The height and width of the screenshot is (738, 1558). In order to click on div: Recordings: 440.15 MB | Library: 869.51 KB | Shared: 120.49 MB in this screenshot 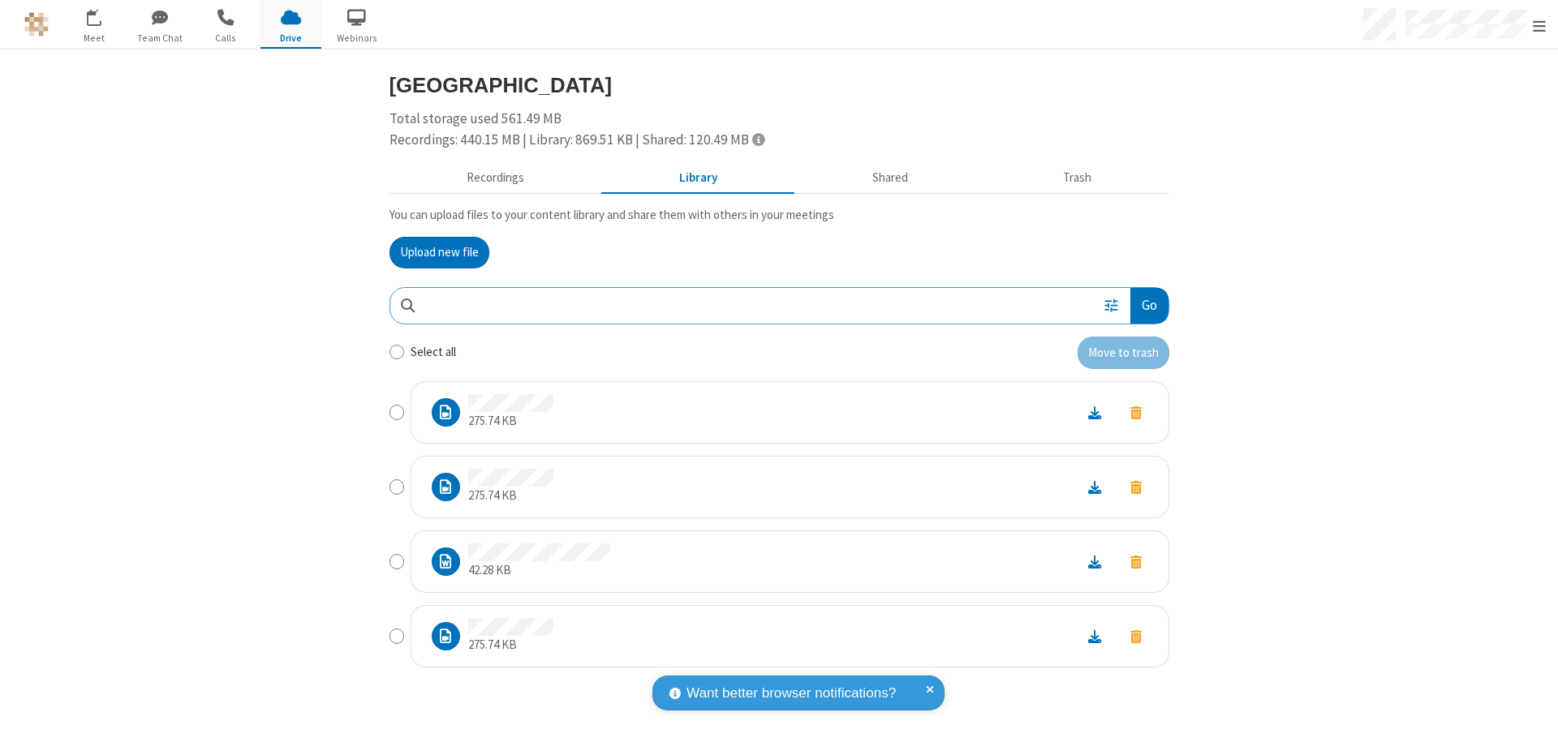, I will do `click(779, 140)`.